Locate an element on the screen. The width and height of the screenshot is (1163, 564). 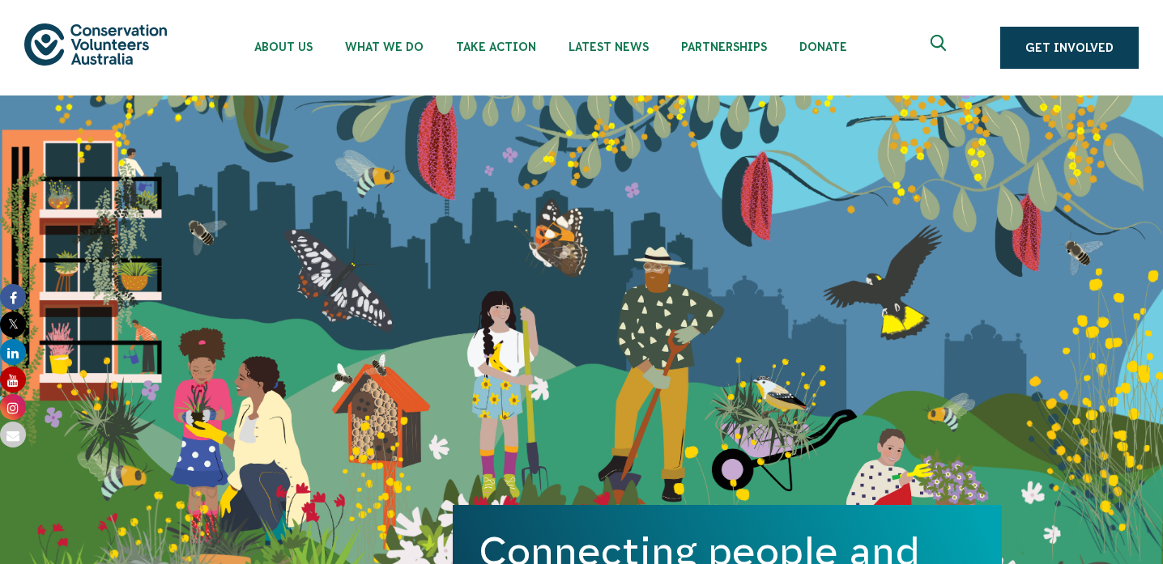
span: About Us is located at coordinates (283, 47).